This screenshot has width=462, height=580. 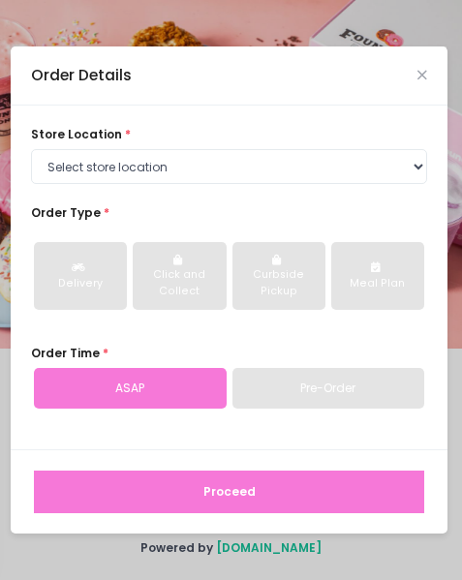 I want to click on button: Delivery, so click(x=80, y=276).